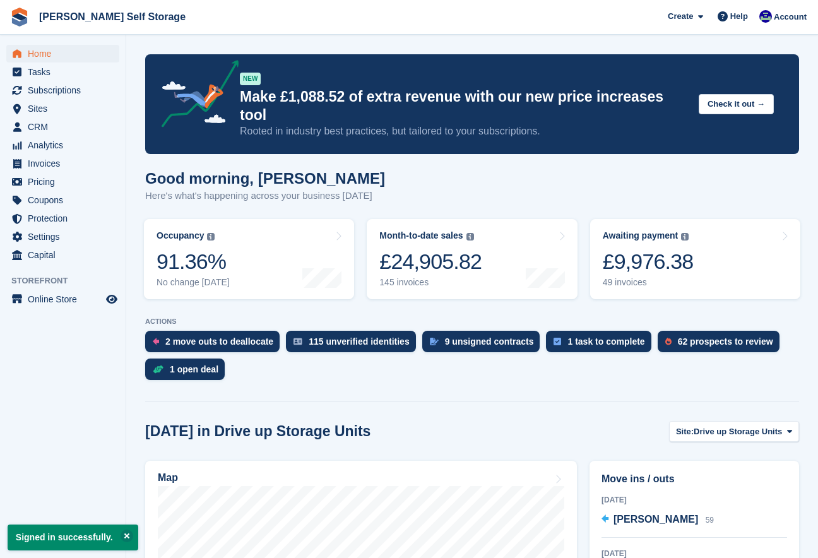 Image resolution: width=818 pixels, height=558 pixels. Describe the element at coordinates (20, 17) in the screenshot. I see `img: stora-icon-8386f47178a22dfd0bd8f6a31ec36ba5ce8667c1dd55bd0f319d3a0aa187defe.svg` at that location.